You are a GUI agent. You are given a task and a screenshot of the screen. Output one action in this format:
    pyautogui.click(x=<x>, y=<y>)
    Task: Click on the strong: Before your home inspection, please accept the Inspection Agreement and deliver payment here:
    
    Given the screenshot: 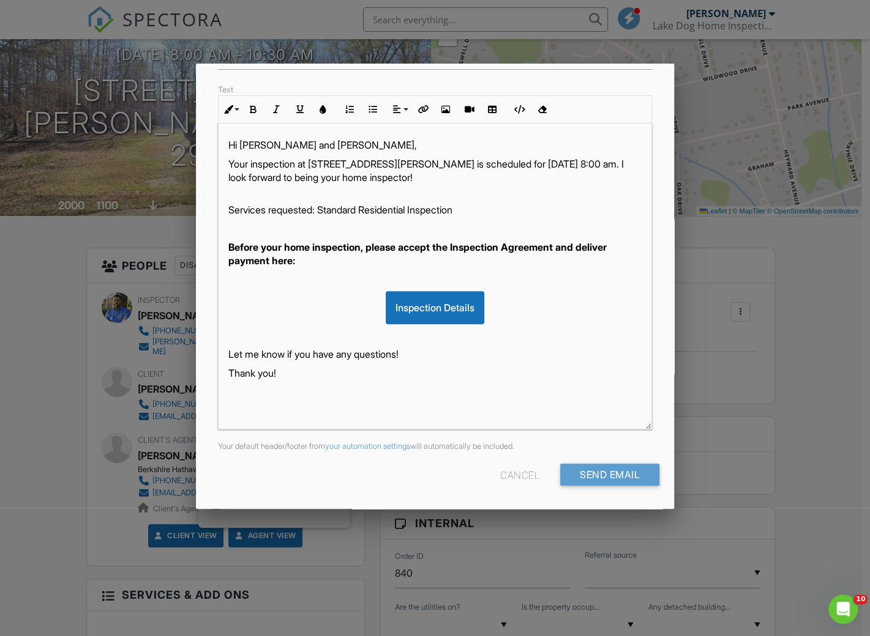 What is the action you would take?
    pyautogui.click(x=417, y=254)
    